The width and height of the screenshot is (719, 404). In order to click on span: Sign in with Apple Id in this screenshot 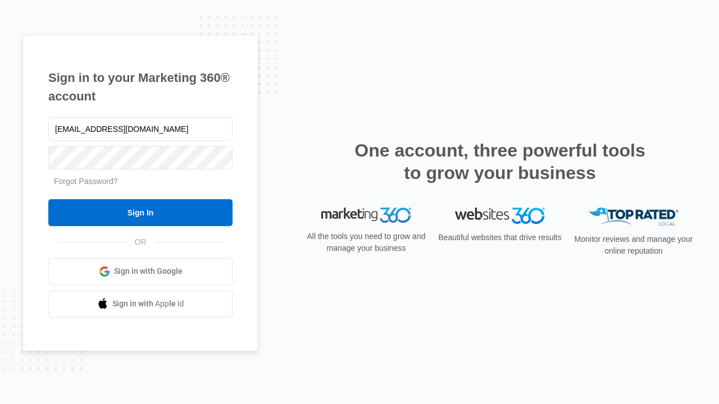, I will do `click(148, 304)`.